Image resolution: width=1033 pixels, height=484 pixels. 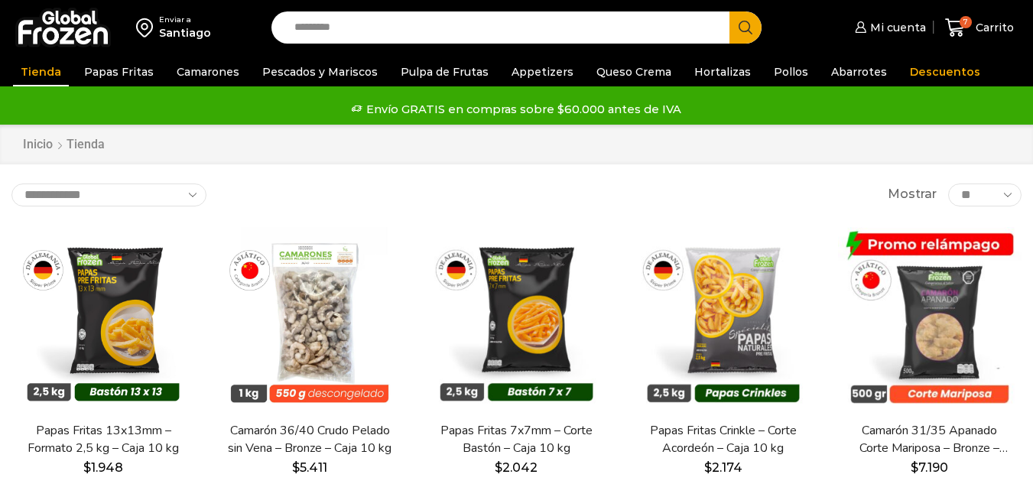 I want to click on h1: Tienda, so click(x=86, y=144).